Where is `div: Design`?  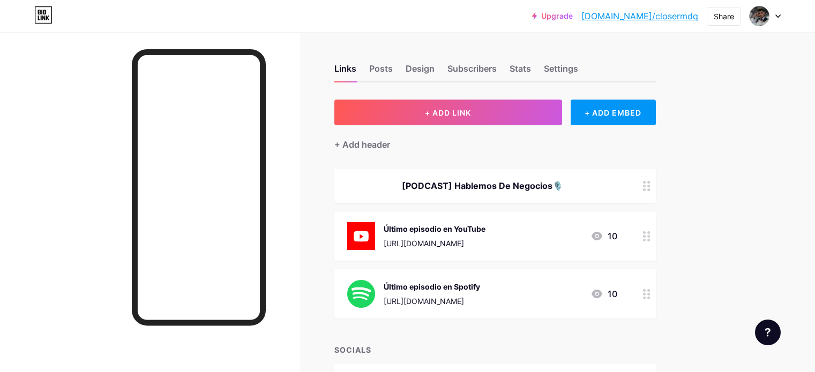 div: Design is located at coordinates (420, 72).